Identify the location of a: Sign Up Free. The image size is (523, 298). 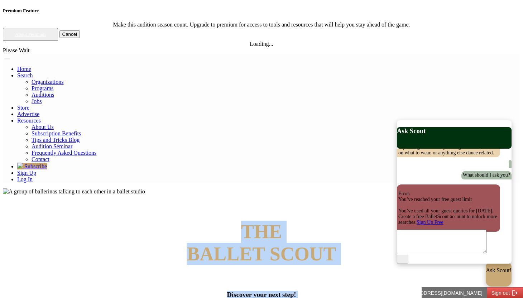
(430, 222).